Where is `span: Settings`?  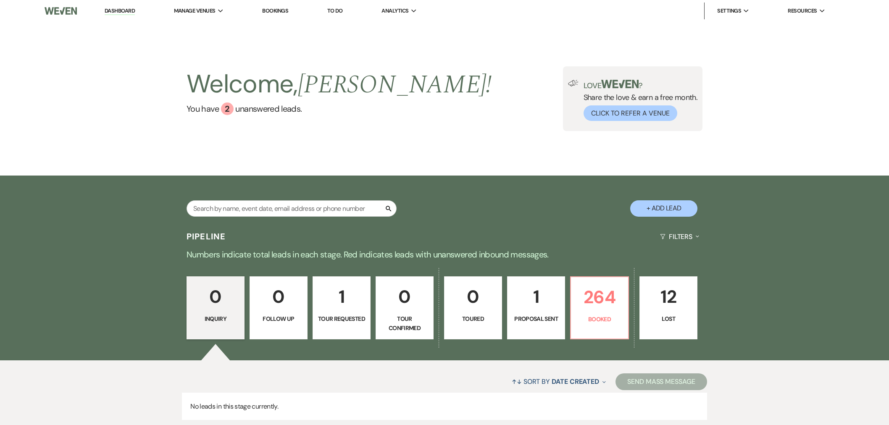 span: Settings is located at coordinates (729, 11).